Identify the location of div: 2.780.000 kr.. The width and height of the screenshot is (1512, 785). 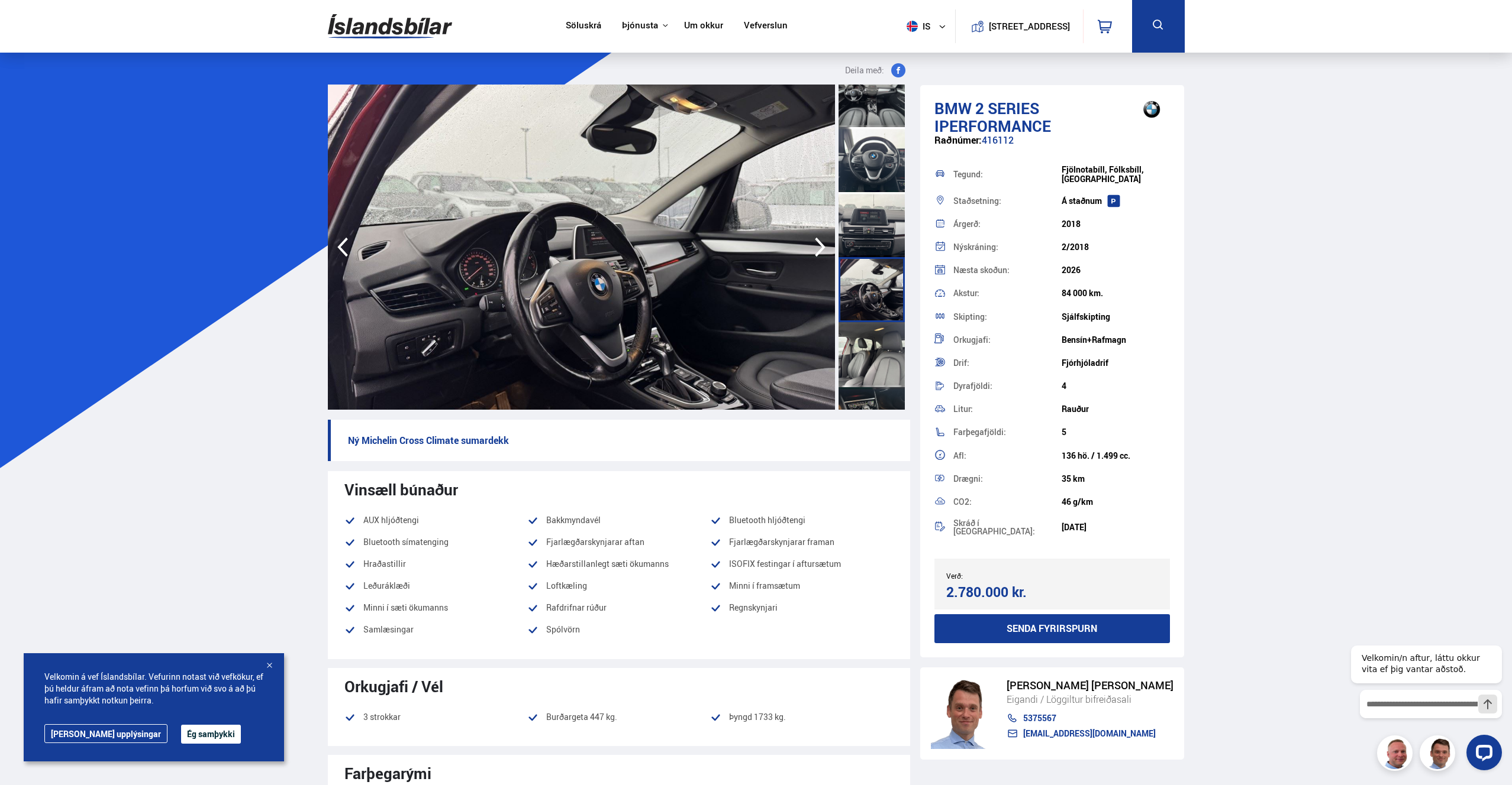
(997, 592).